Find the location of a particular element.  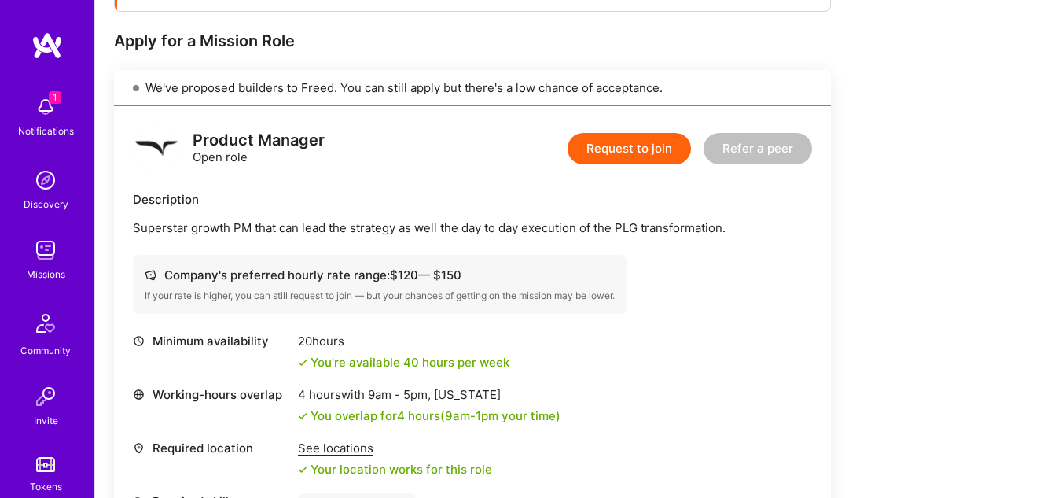

div: Tokens is located at coordinates (46, 486).